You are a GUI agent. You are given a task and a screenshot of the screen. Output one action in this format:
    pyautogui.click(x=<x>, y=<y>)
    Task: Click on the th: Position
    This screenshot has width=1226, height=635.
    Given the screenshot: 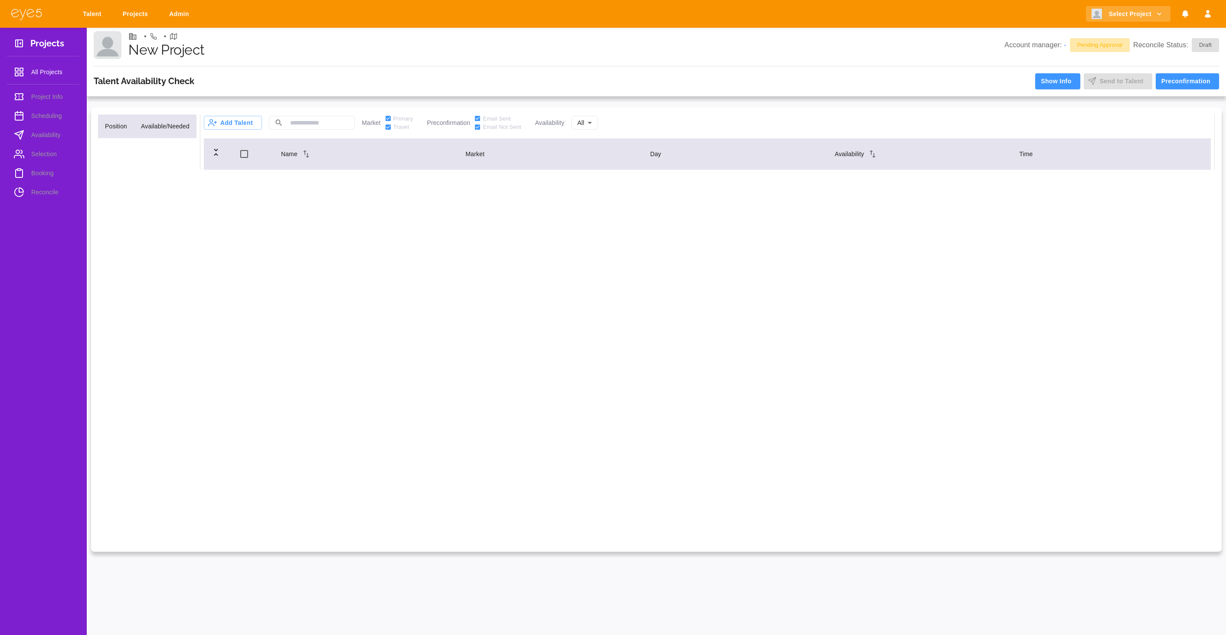 What is the action you would take?
    pyautogui.click(x=116, y=126)
    